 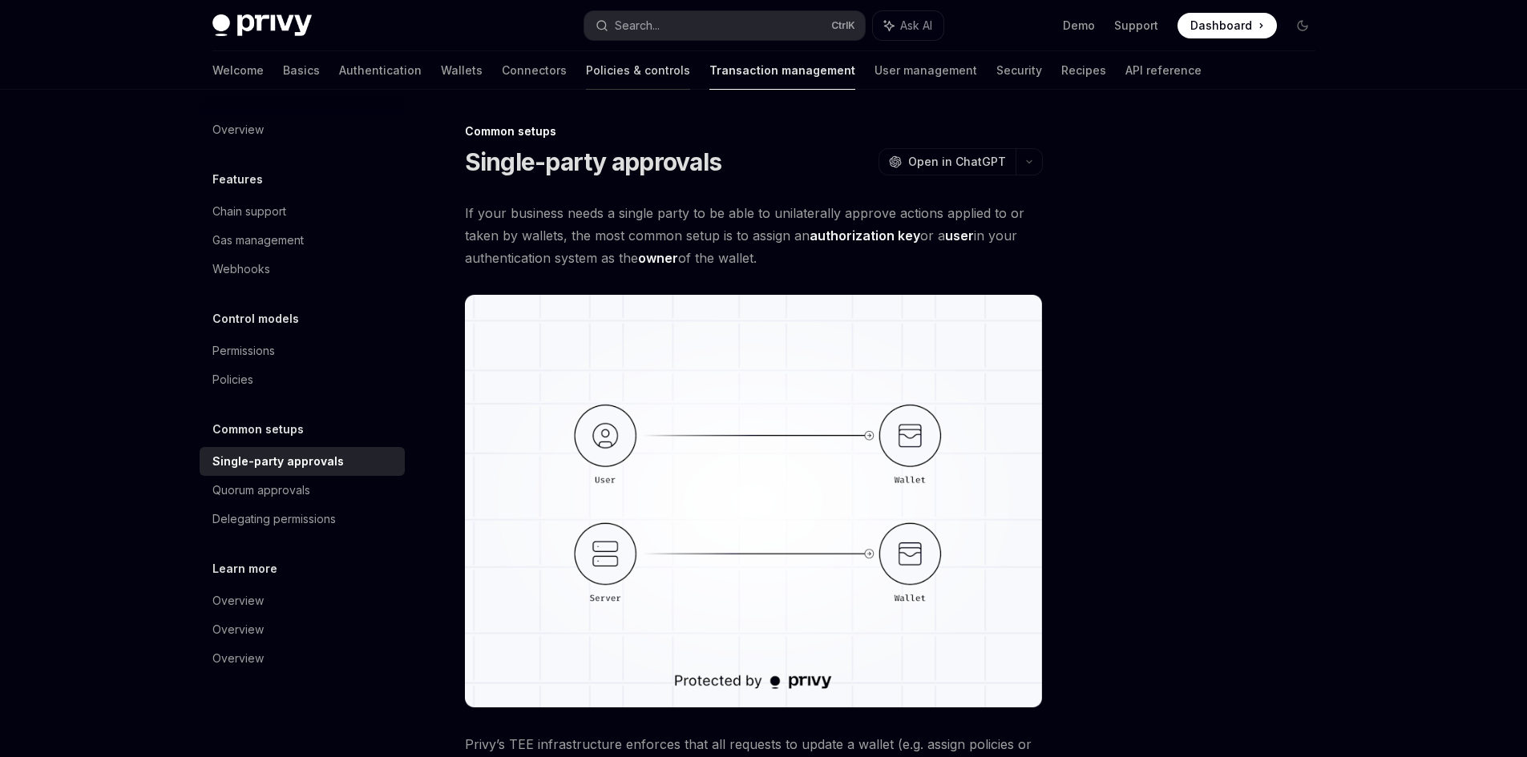 I want to click on a: Welcome, so click(x=238, y=71).